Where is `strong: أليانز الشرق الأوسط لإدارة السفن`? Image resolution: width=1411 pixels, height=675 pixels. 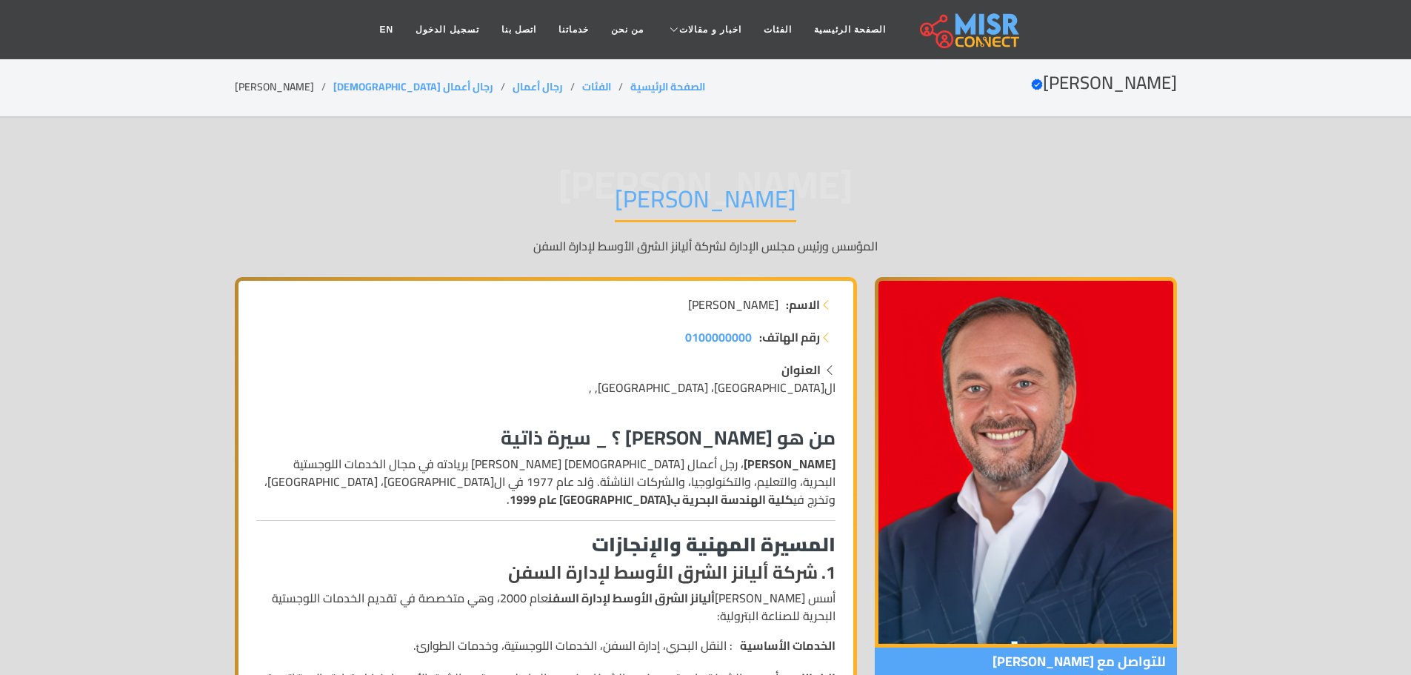 strong: أليانز الشرق الأوسط لإدارة السفن is located at coordinates (631, 598).